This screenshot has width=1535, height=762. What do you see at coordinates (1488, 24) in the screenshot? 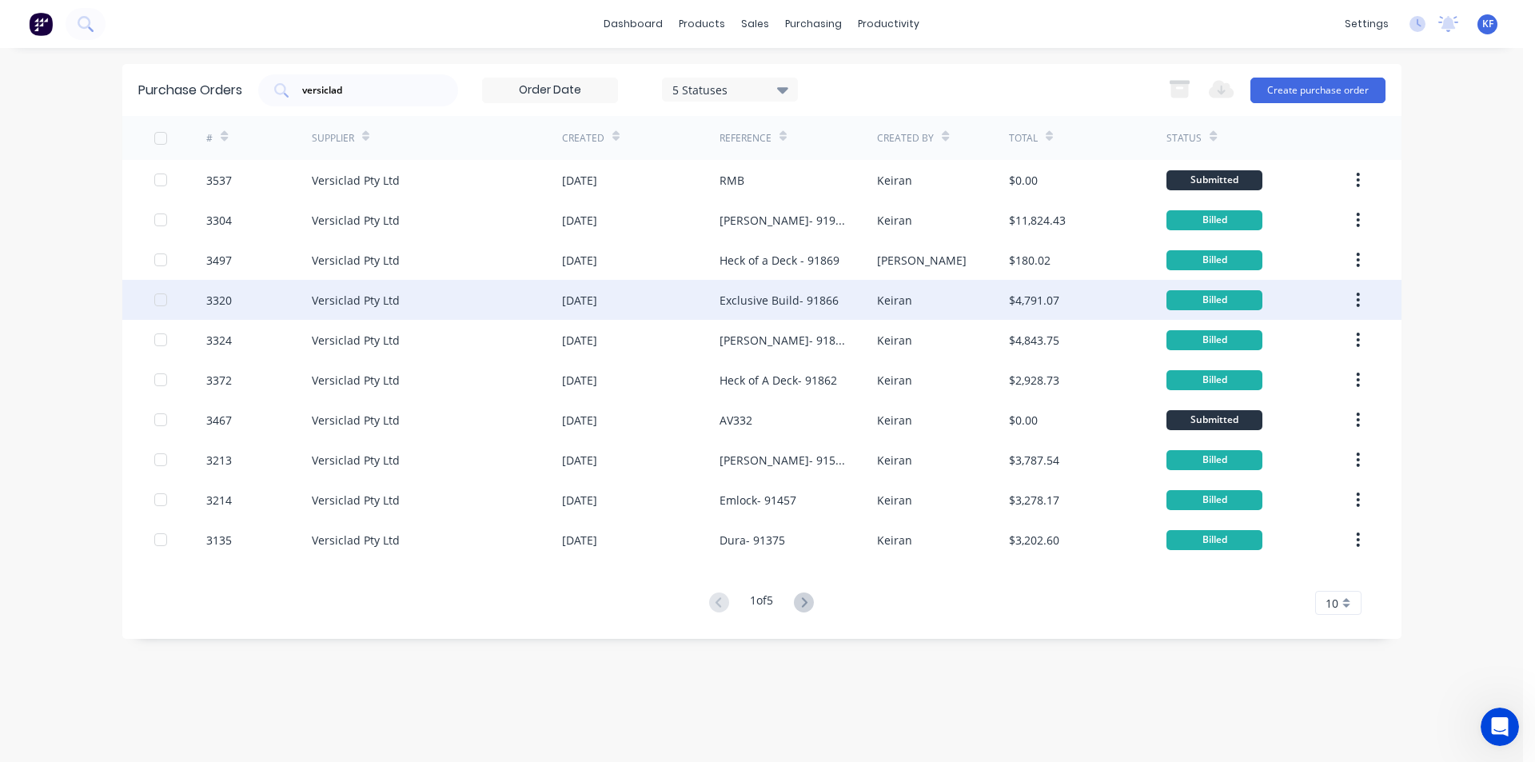
I see `span: KF` at bounding box center [1488, 24].